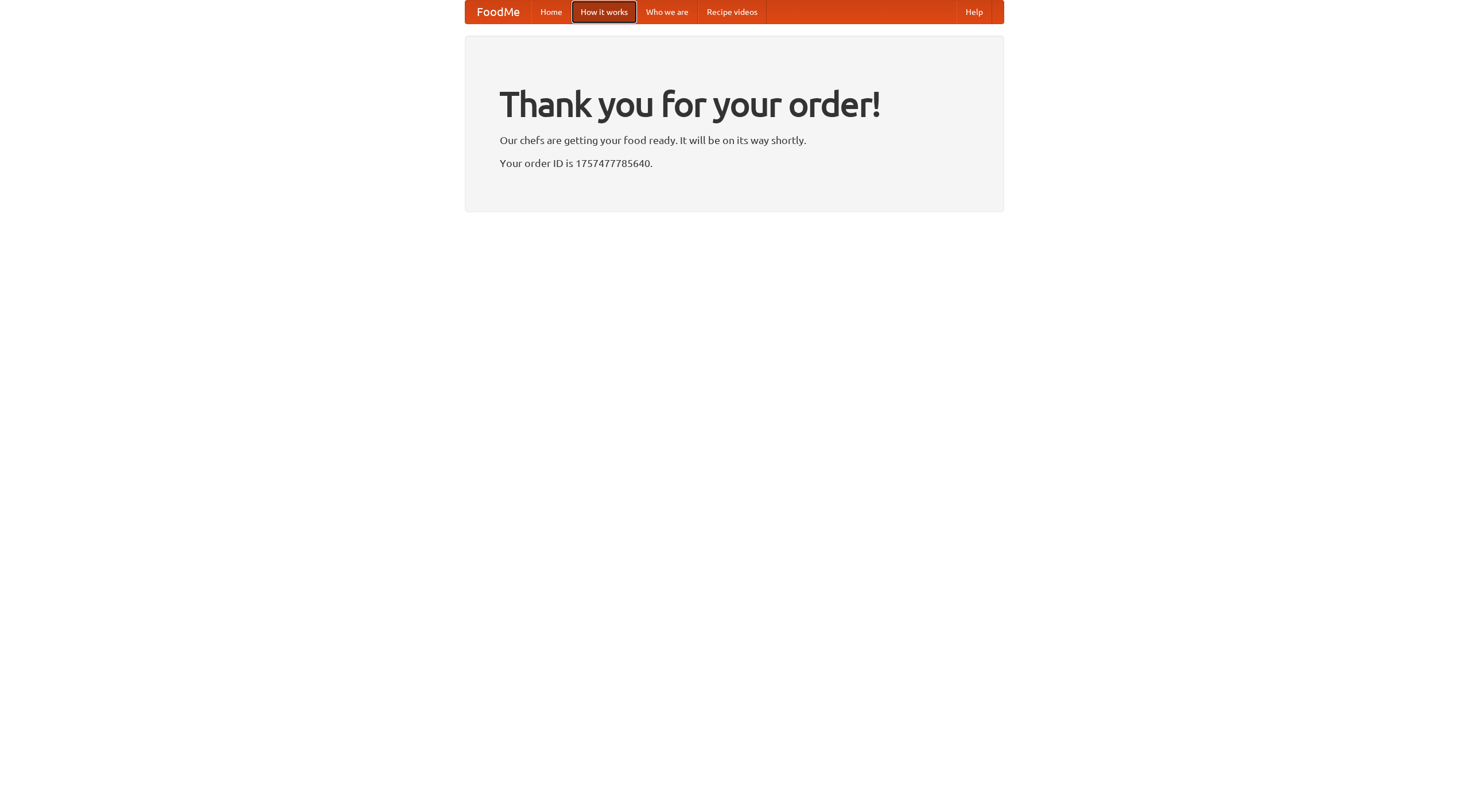  Describe the element at coordinates (498, 12) in the screenshot. I see `a: FoodMe` at that location.